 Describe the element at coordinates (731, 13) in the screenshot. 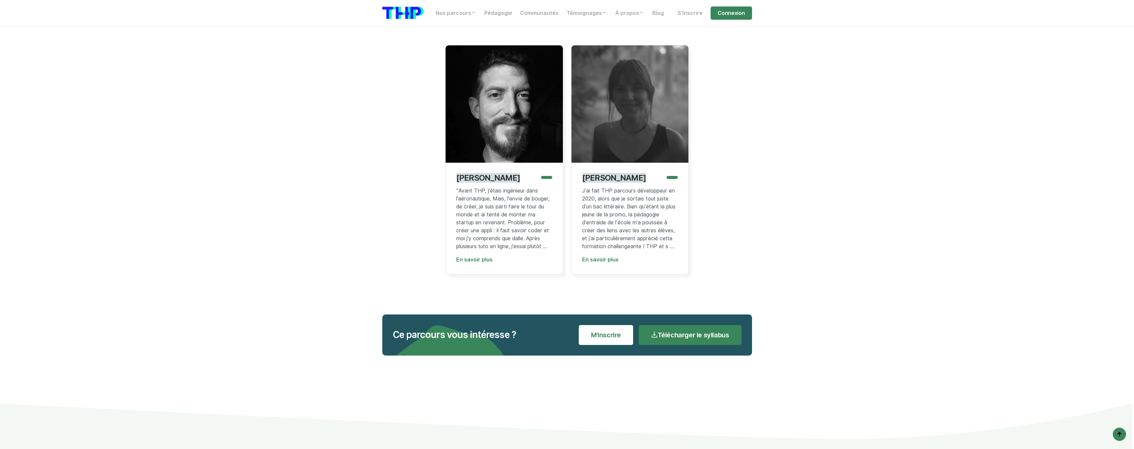

I see `a: Connexion` at that location.